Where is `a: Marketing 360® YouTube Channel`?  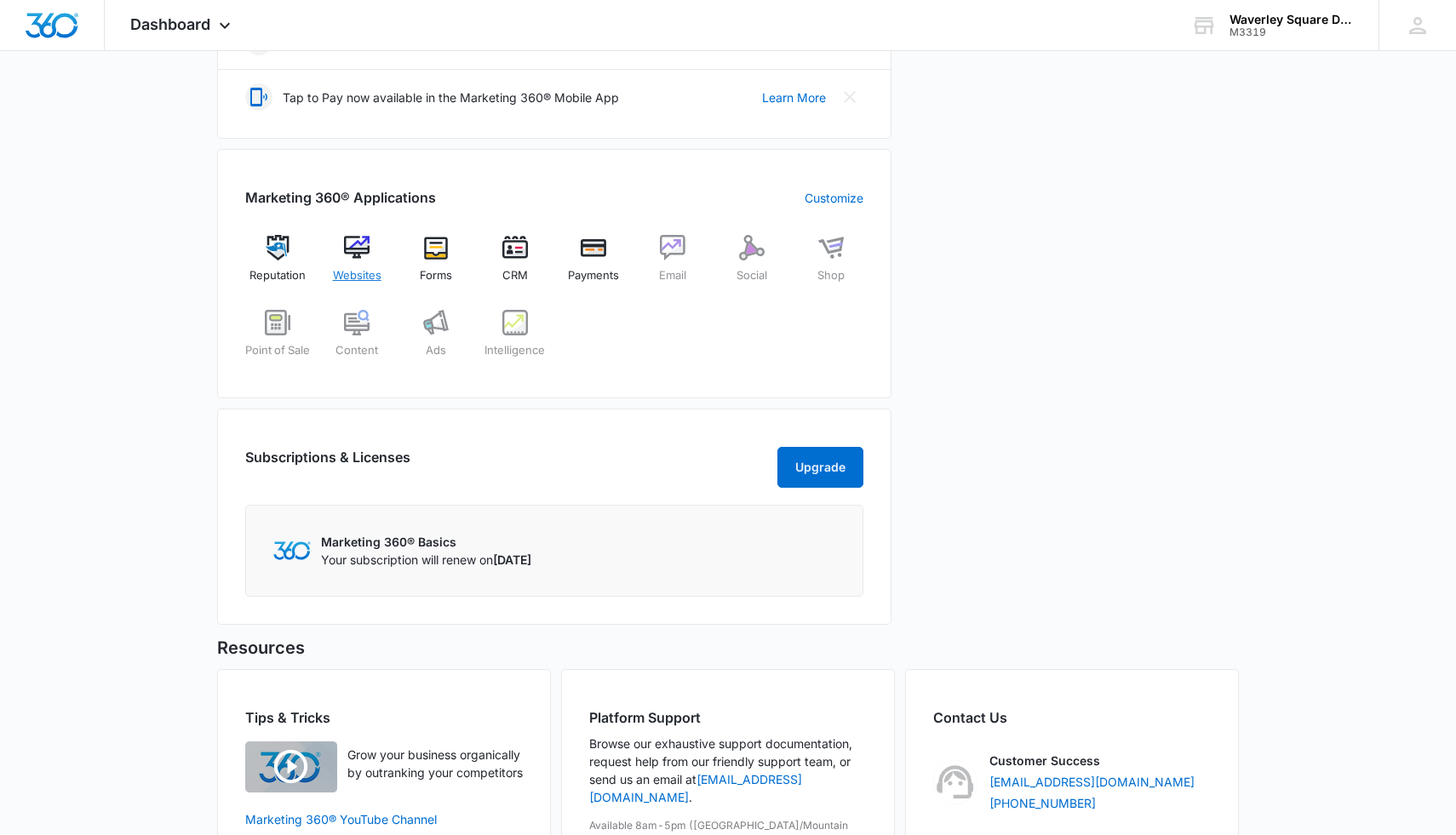 a: Marketing 360® YouTube Channel is located at coordinates (384, 819).